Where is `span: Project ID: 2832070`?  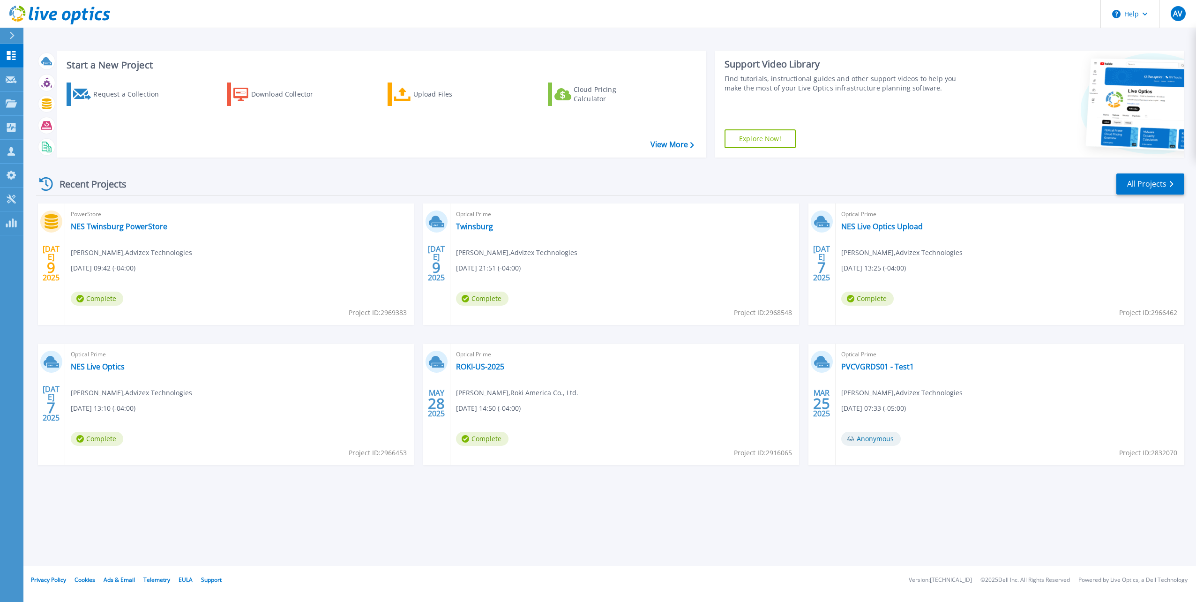
span: Project ID: 2832070 is located at coordinates (1148, 453).